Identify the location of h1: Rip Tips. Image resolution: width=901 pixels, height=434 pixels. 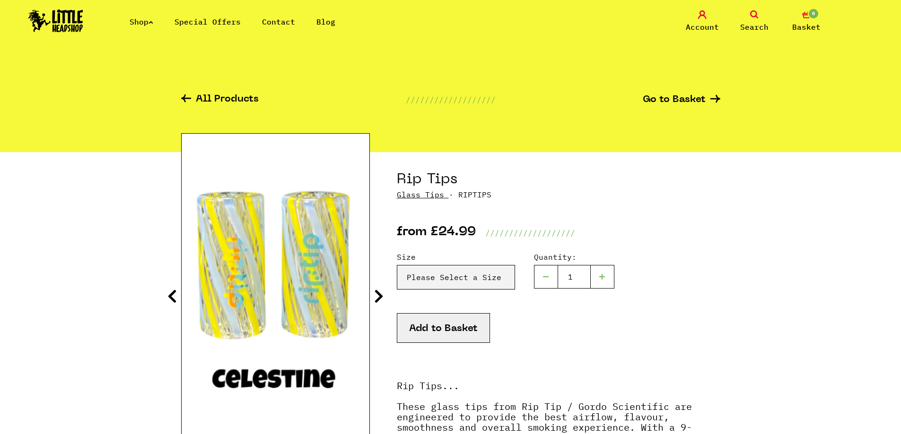
(558, 180).